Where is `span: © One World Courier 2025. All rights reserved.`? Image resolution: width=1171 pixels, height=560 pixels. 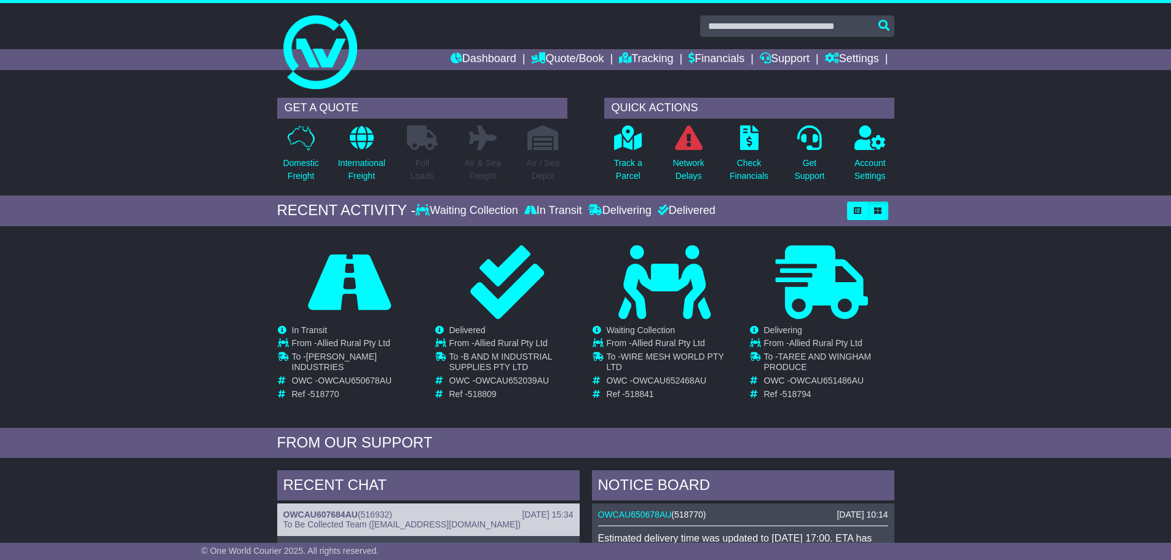
span: © One World Courier 2025. All rights reserved. is located at coordinates (290, 551).